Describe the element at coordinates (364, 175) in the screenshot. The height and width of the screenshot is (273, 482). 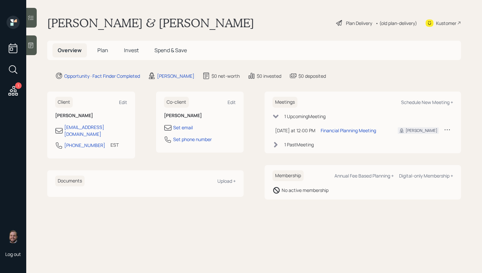
I see `div: Annual Fee Based Planning +` at that location.